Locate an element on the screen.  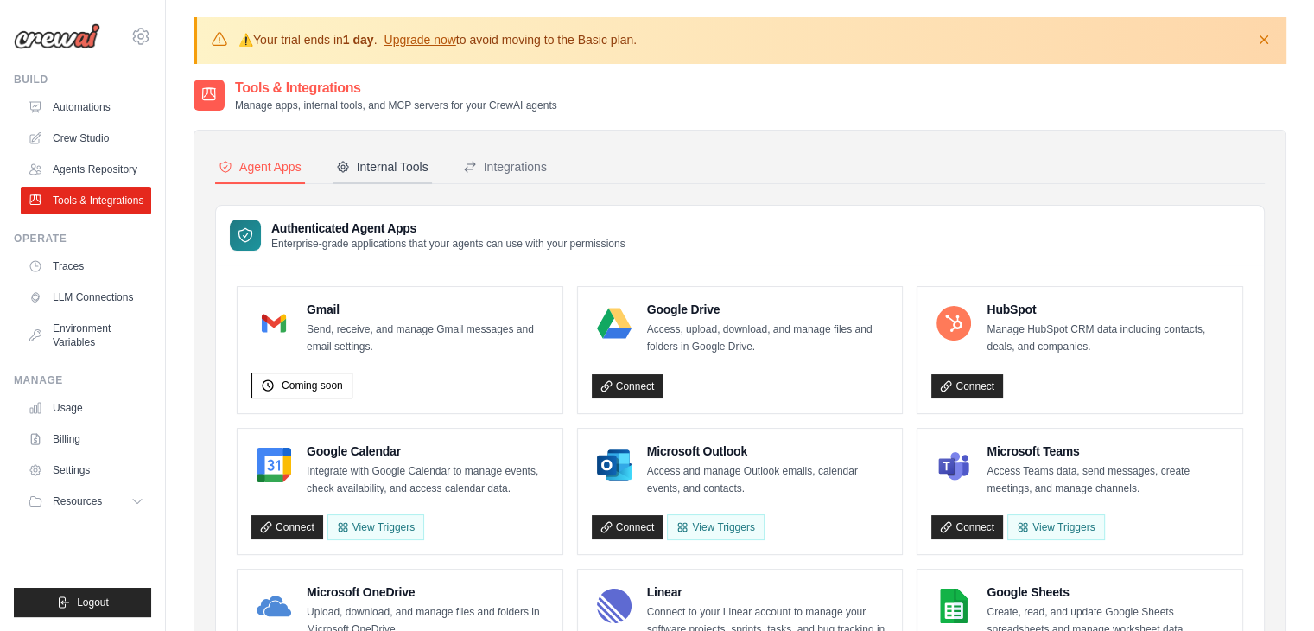
button: Logout is located at coordinates (82, 602).